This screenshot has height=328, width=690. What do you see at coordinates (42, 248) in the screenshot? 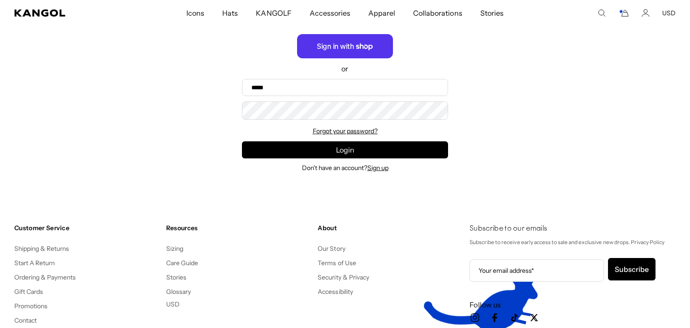
I see `a: Shipping & Returns` at bounding box center [42, 248].